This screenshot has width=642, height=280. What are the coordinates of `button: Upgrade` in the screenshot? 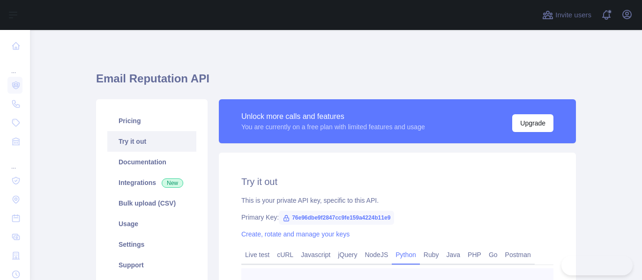 It's located at (533, 123).